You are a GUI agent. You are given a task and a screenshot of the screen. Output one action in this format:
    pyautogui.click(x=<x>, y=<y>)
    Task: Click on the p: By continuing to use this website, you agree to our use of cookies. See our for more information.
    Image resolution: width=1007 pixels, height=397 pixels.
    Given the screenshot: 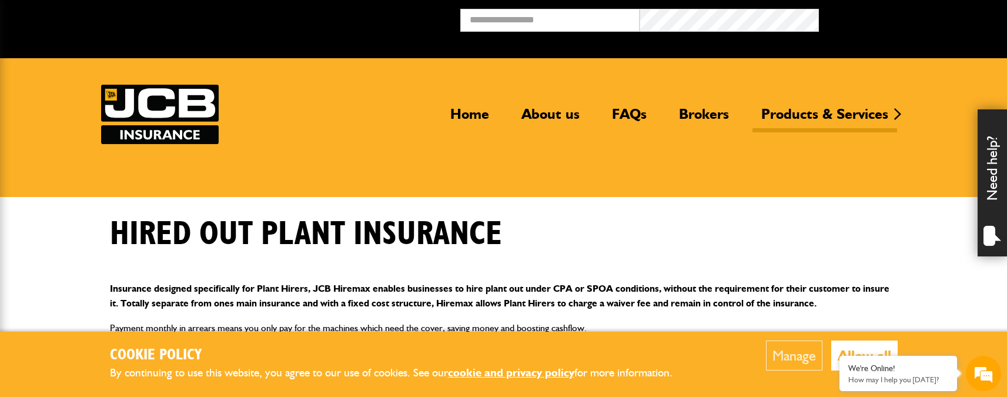 What is the action you would take?
    pyautogui.click(x=401, y=373)
    